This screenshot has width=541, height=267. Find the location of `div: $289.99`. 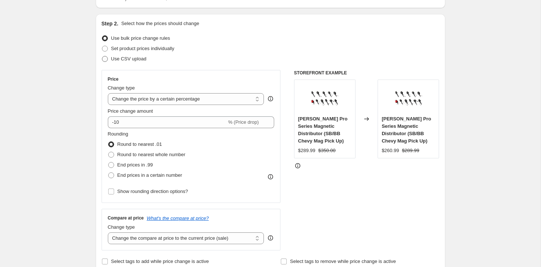

div: $289.99 is located at coordinates (306, 150).